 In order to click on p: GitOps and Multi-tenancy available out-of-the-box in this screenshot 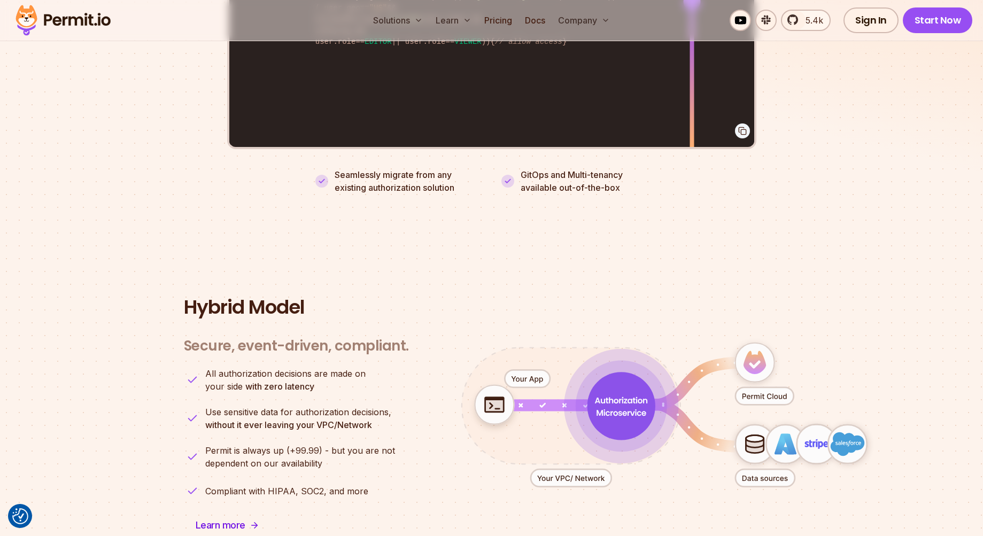, I will do `click(572, 181)`.